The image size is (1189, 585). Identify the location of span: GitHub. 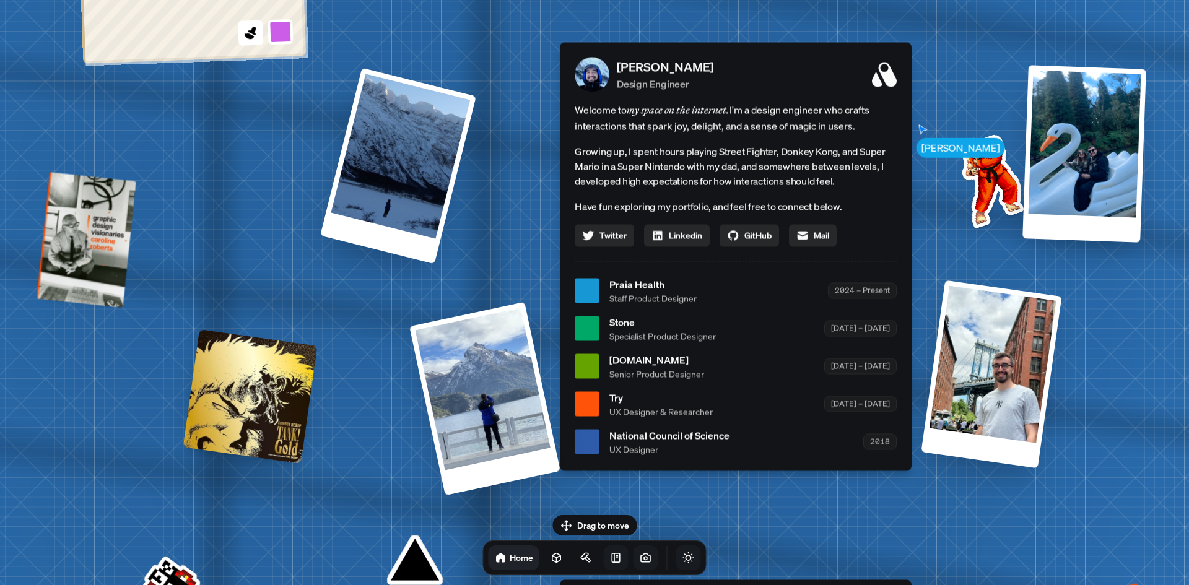
(758, 235).